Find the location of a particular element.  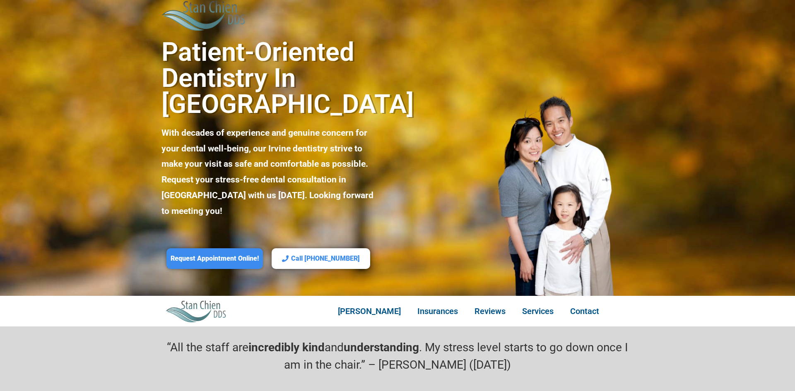

p: “All the staff are and . My stress level starts to go down once I am in the chair.” – [PERSON_NAM... is located at coordinates (398, 357).